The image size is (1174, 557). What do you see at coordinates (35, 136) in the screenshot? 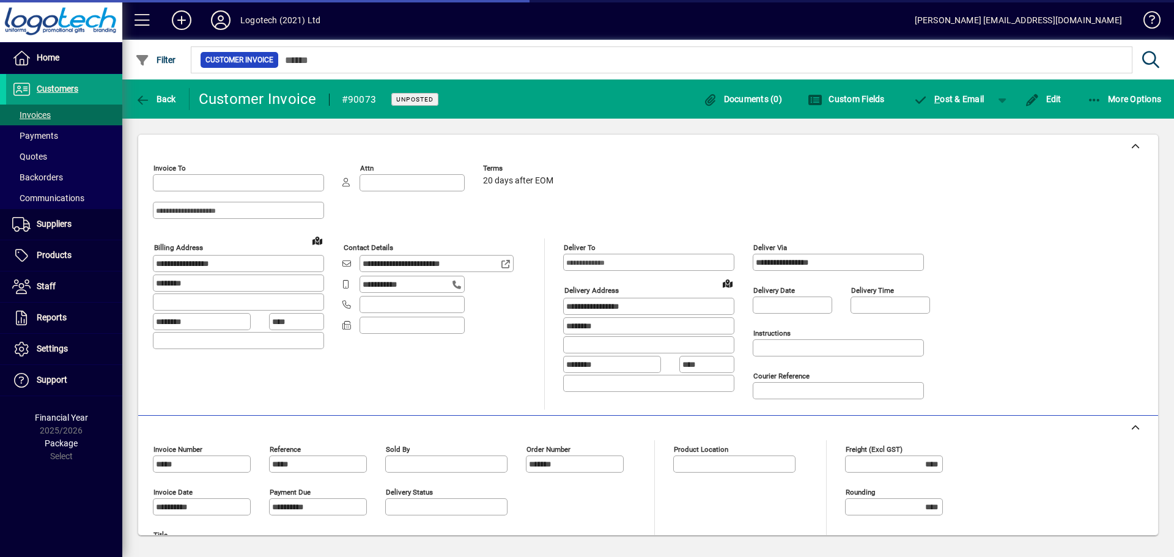
I see `span: Payments` at bounding box center [35, 136].